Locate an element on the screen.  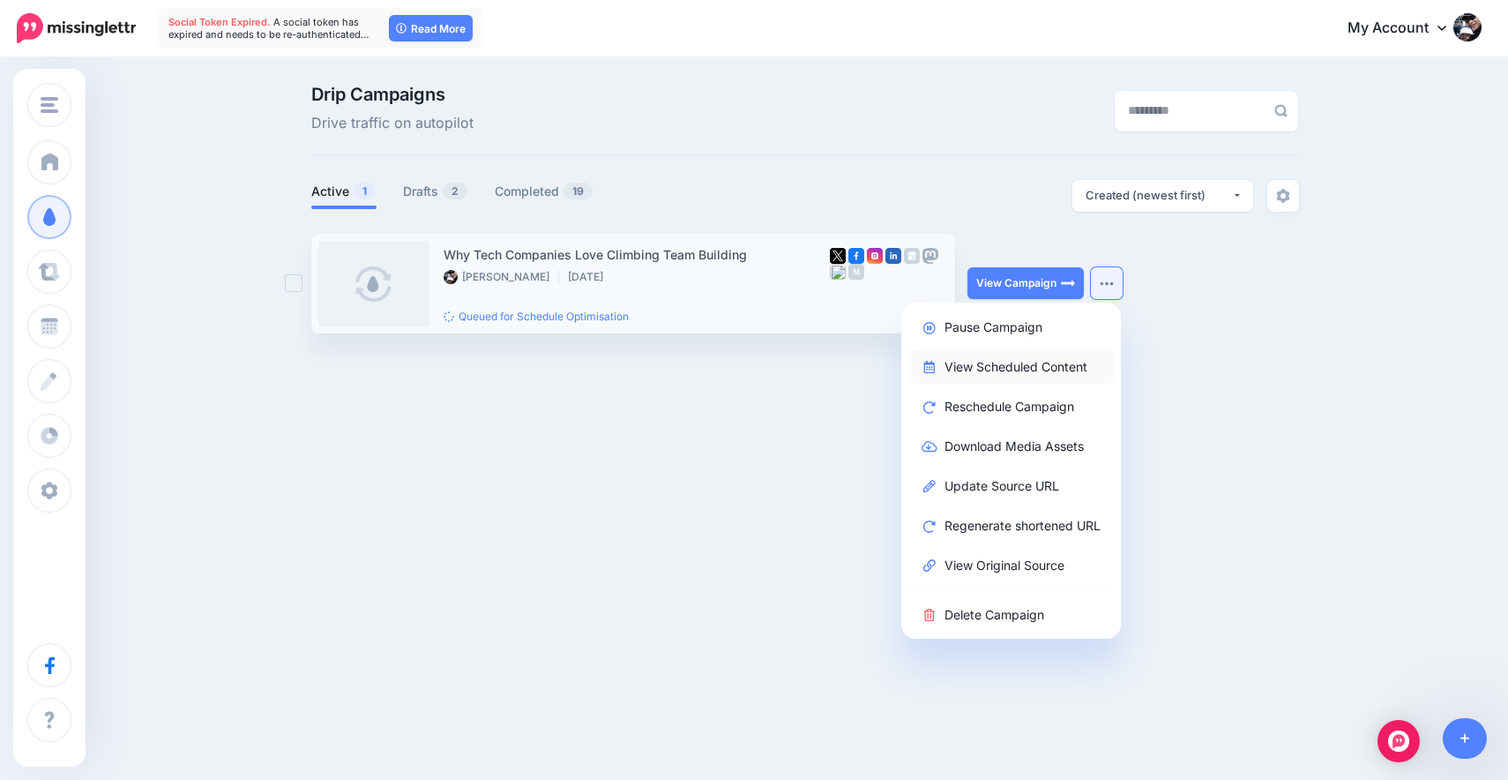
span: 2 is located at coordinates (455, 191).